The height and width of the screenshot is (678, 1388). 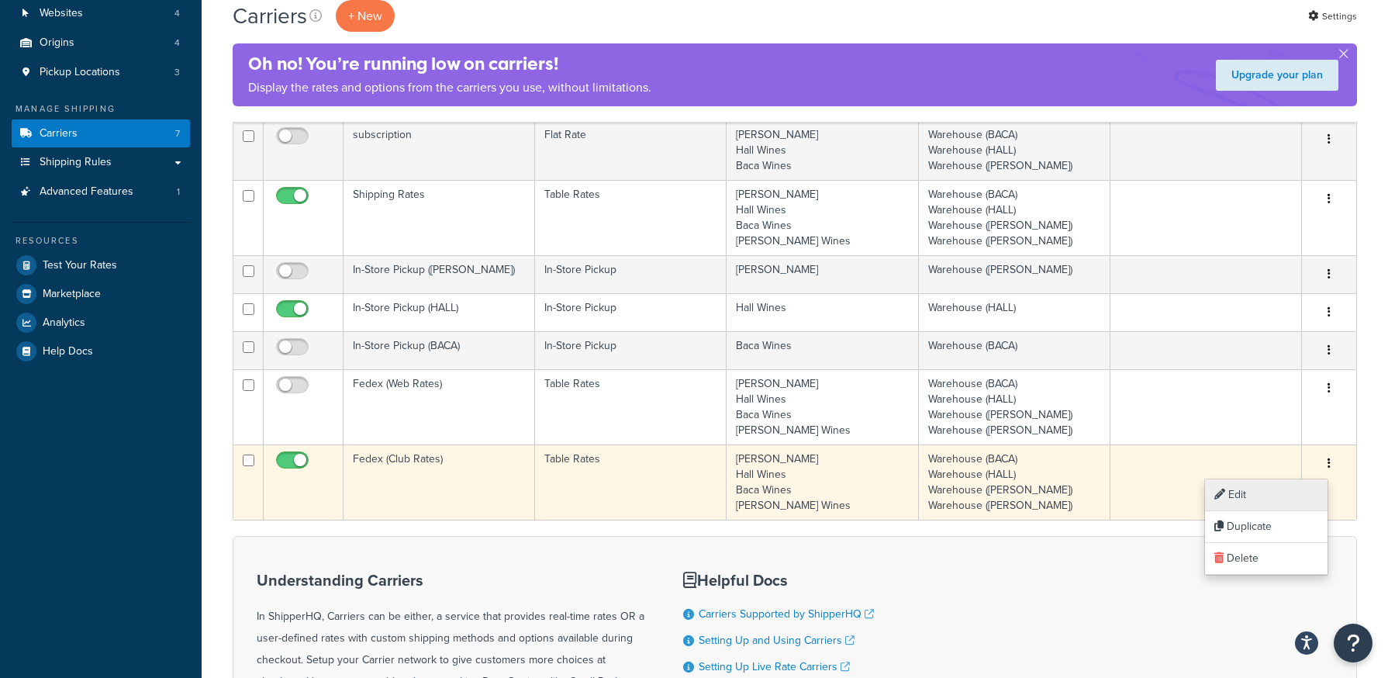 What do you see at coordinates (439, 217) in the screenshot?
I see `td: Shipping Rates` at bounding box center [439, 217].